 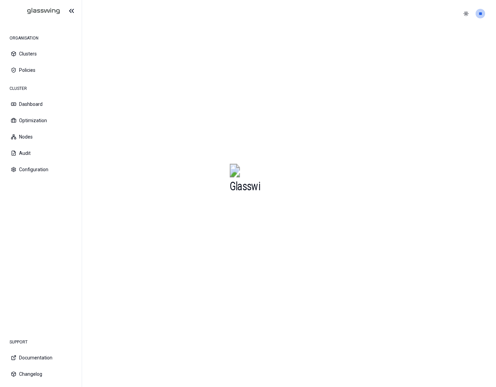 What do you see at coordinates (41, 153) in the screenshot?
I see `button: Audit` at bounding box center [41, 153].